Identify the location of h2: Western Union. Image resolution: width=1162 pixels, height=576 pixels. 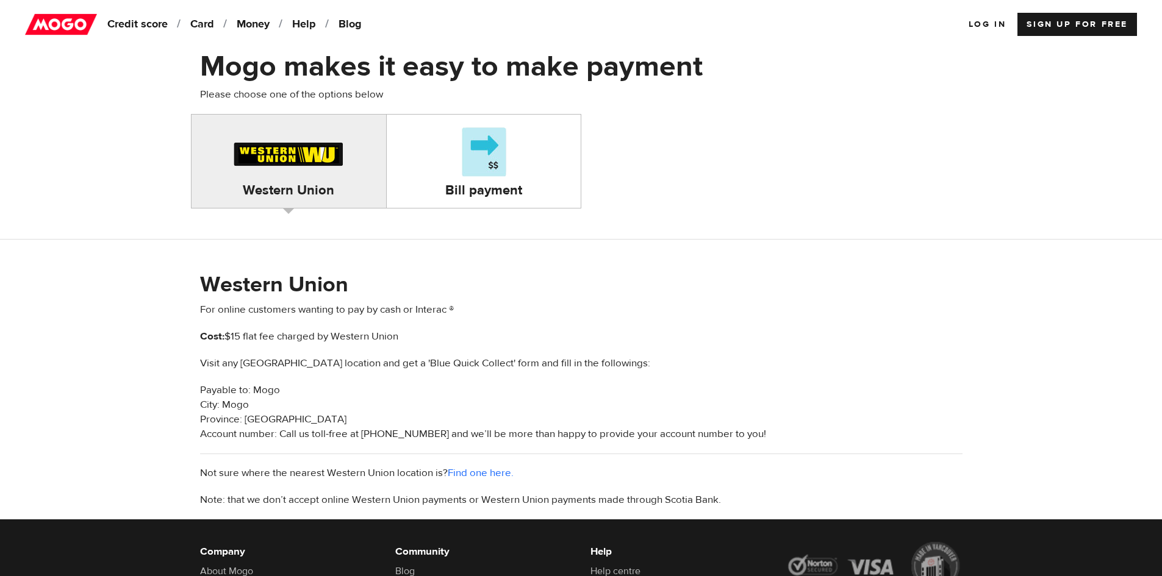
(581, 285).